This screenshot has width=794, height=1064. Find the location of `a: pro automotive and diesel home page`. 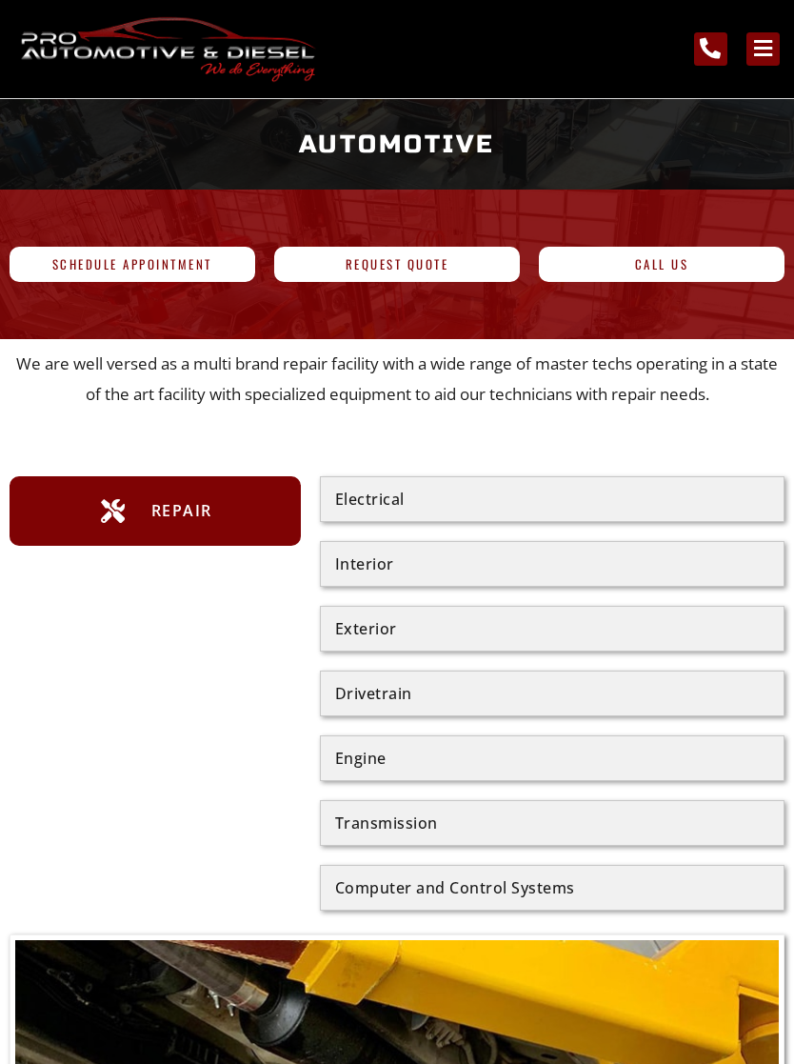

a: pro automotive and diesel home page is located at coordinates (168, 49).